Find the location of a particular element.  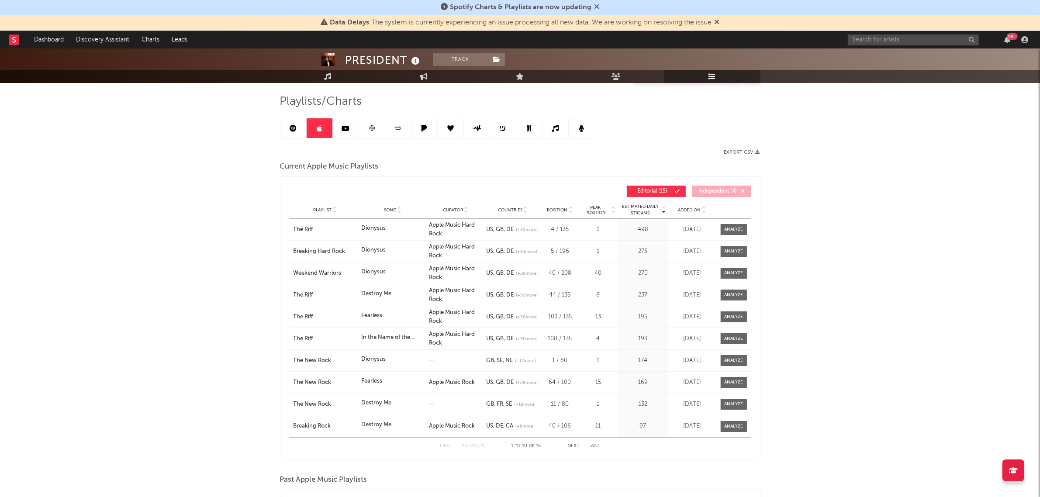

div: 270 is located at coordinates (643, 273).